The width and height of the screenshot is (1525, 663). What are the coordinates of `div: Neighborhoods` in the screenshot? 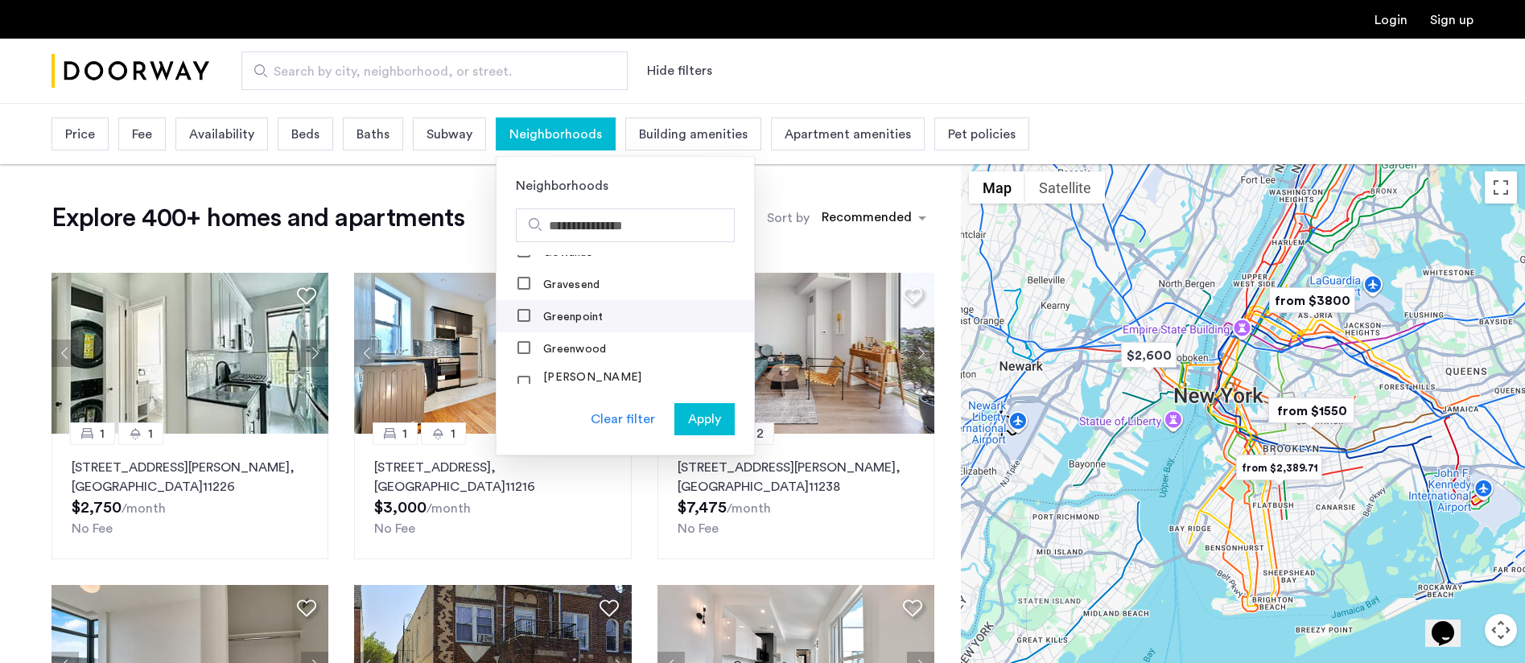 It's located at (625, 176).